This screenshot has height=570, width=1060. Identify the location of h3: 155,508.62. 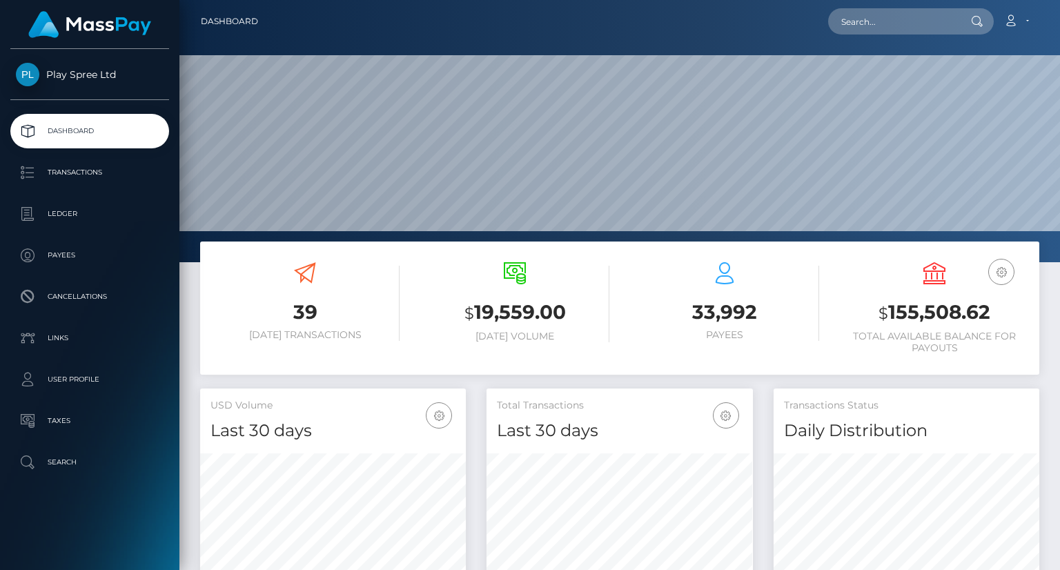
(935, 313).